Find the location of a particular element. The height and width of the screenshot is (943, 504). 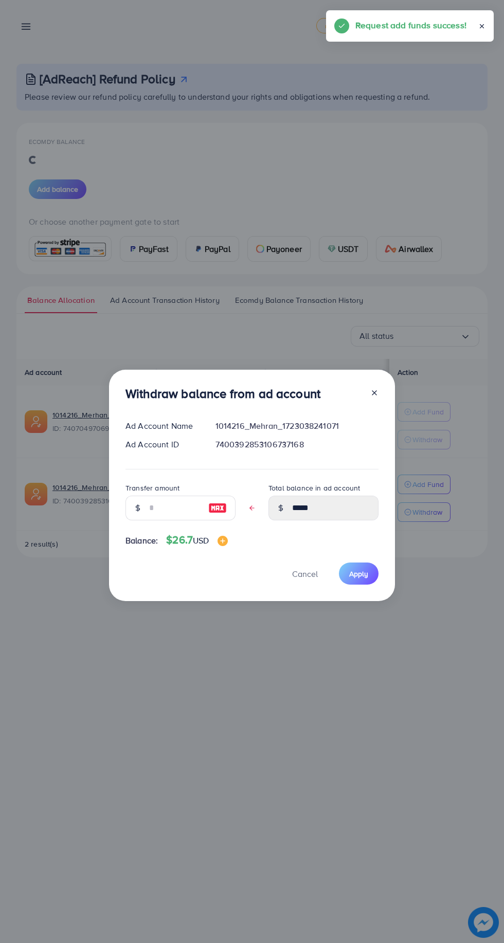

label: Total balance in ad account is located at coordinates (314, 488).